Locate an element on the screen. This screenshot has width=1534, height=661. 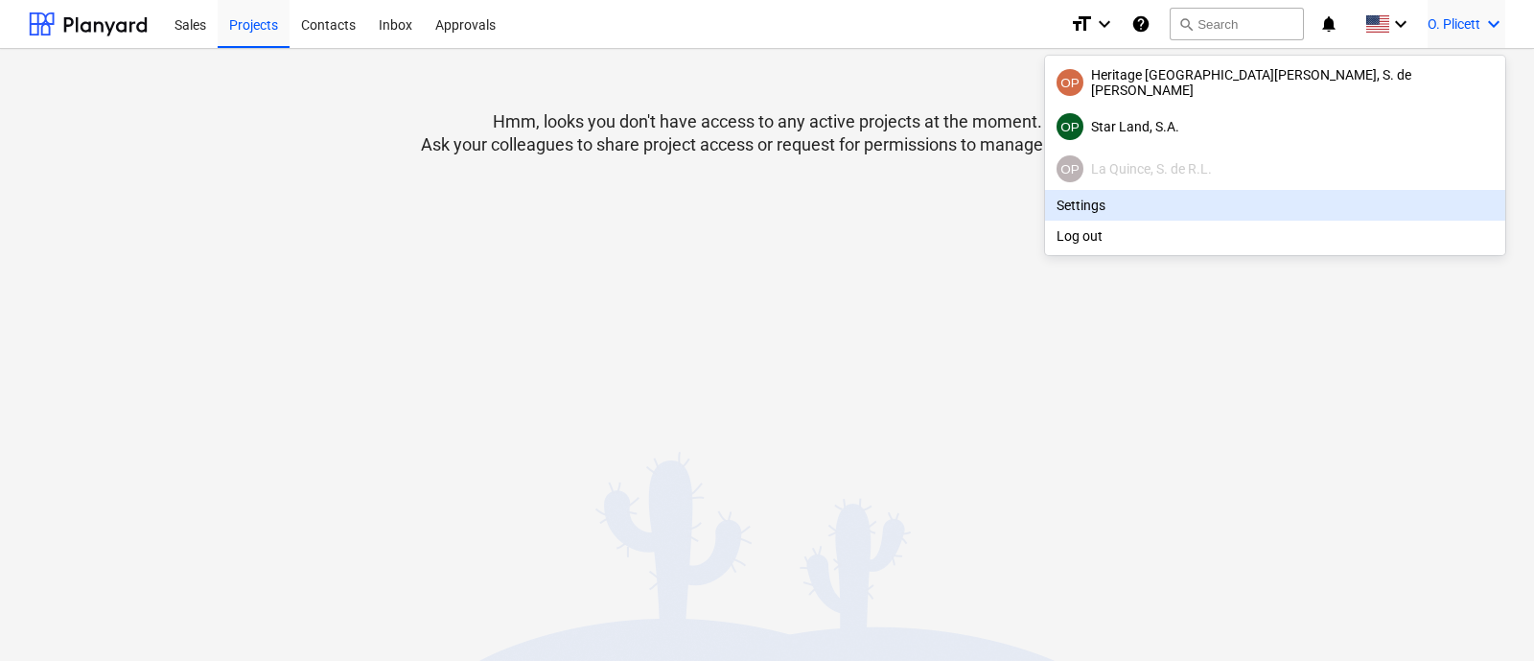
div: La Quince, S. de R.L. is located at coordinates (1275, 169).